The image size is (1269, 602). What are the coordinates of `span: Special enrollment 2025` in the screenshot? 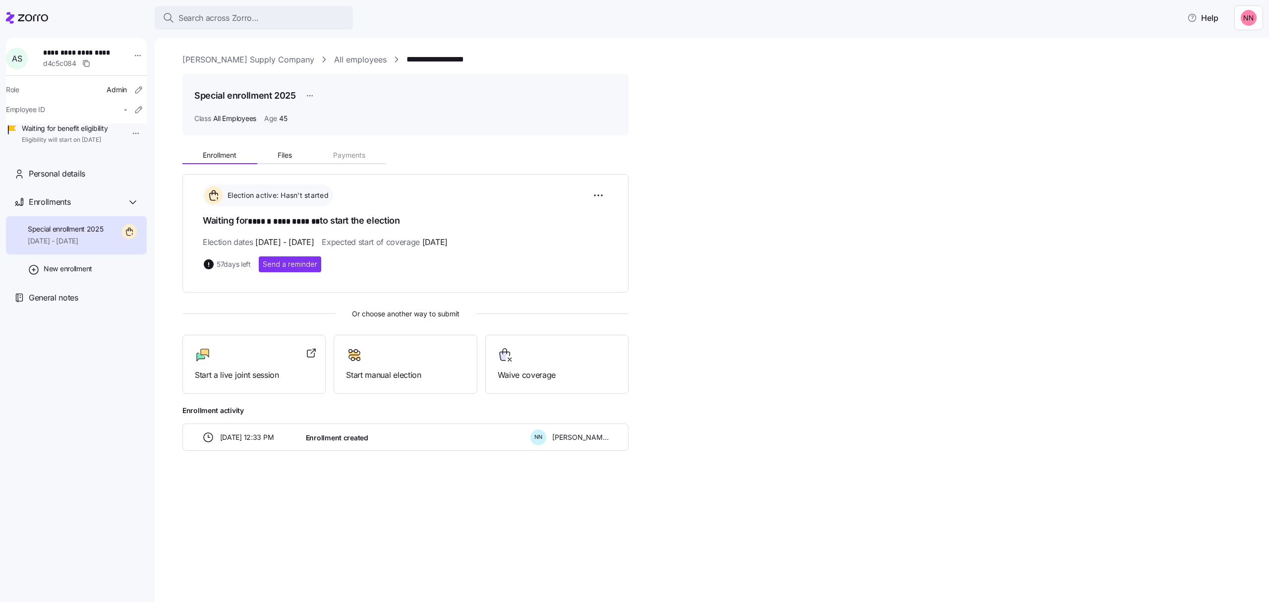 It's located at (65, 229).